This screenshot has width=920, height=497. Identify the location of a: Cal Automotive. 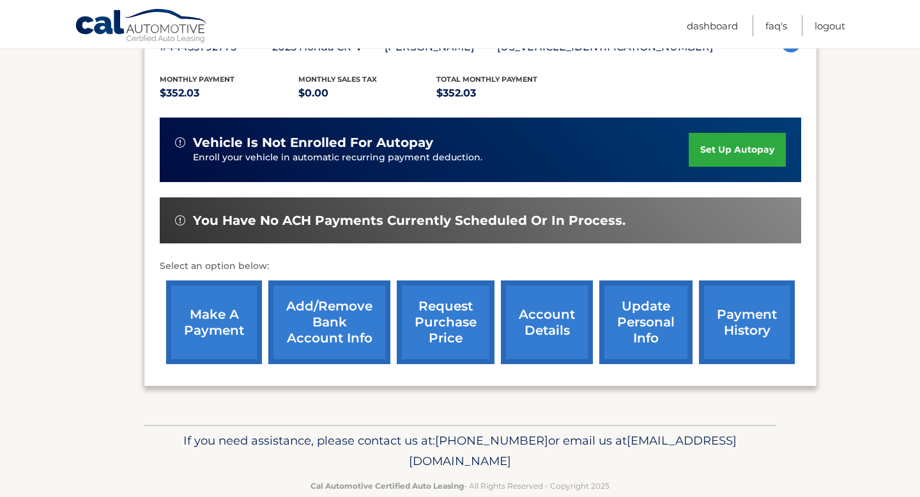
(142, 27).